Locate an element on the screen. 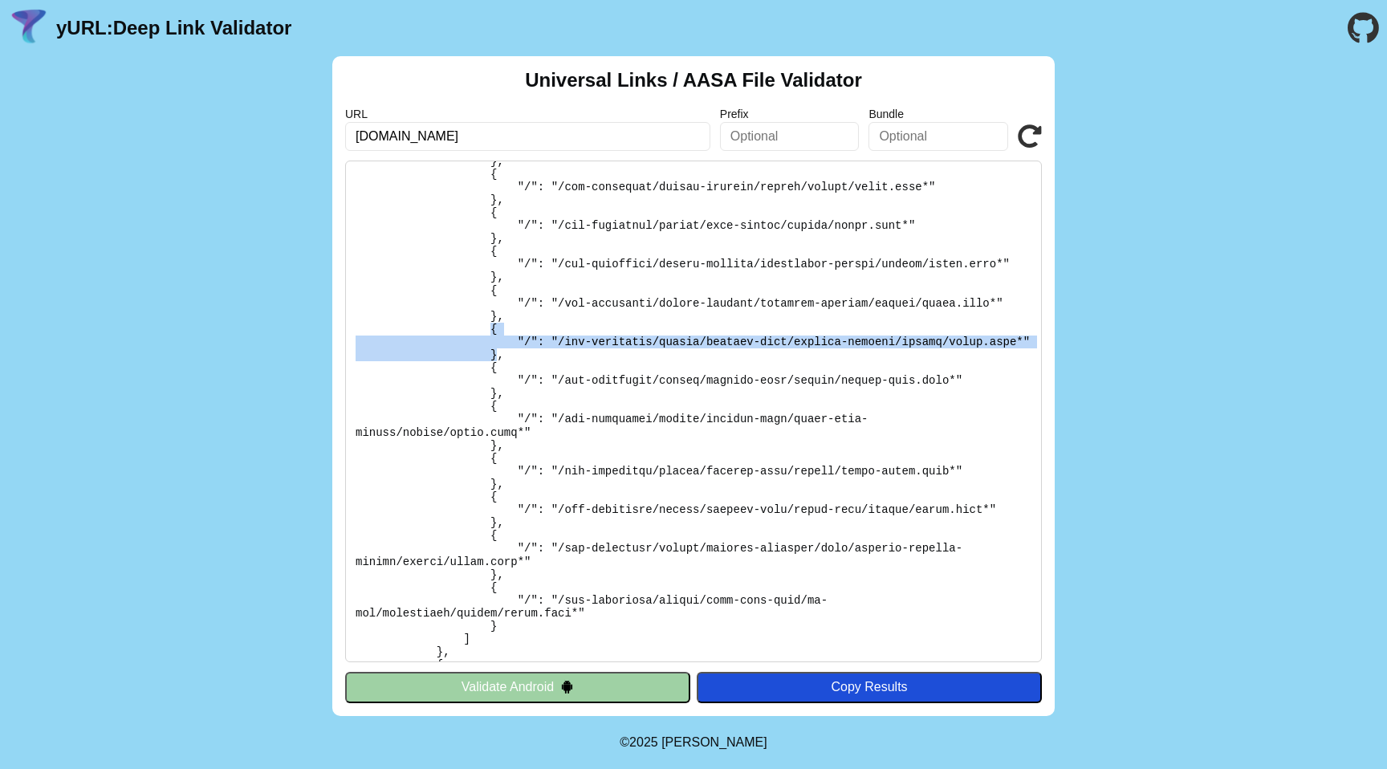 This screenshot has width=1387, height=769. div: Copy Results is located at coordinates (869, 687).